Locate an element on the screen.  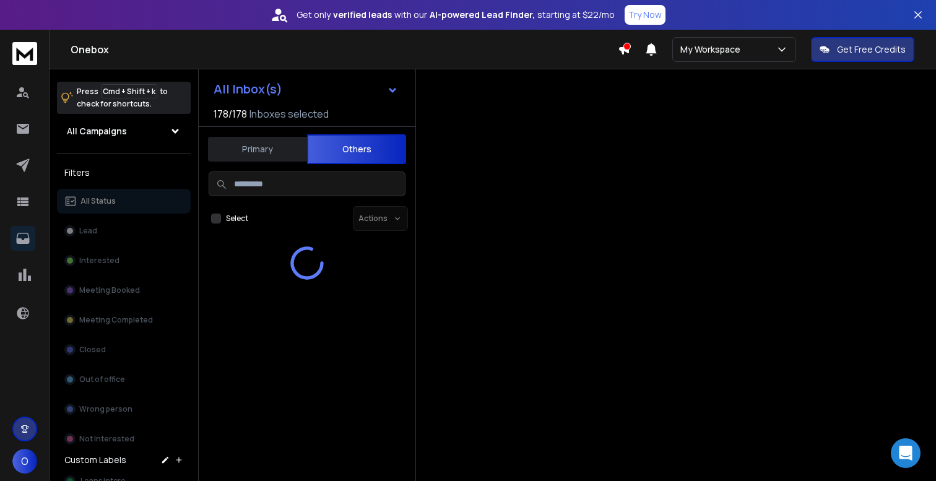
button: Others is located at coordinates (357, 149).